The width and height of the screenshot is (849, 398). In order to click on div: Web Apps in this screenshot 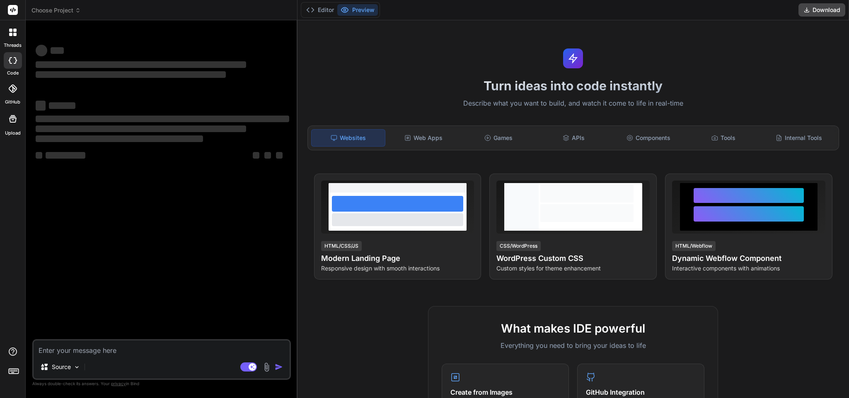, I will do `click(423, 138)`.